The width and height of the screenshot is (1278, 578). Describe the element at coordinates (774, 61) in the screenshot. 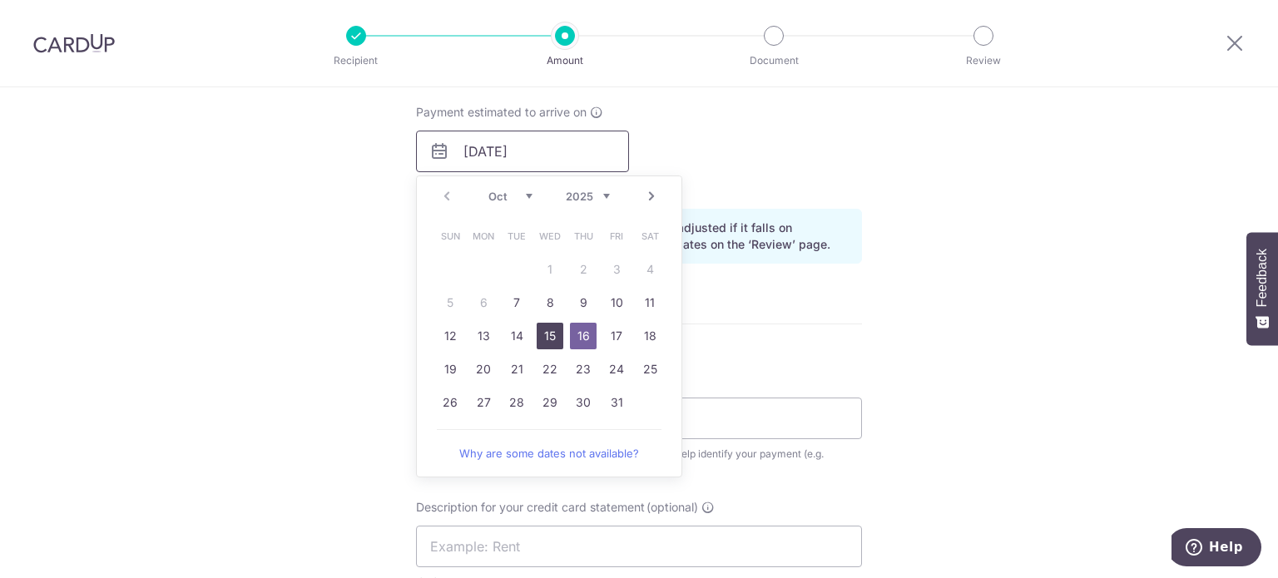

I see `p: Document` at that location.